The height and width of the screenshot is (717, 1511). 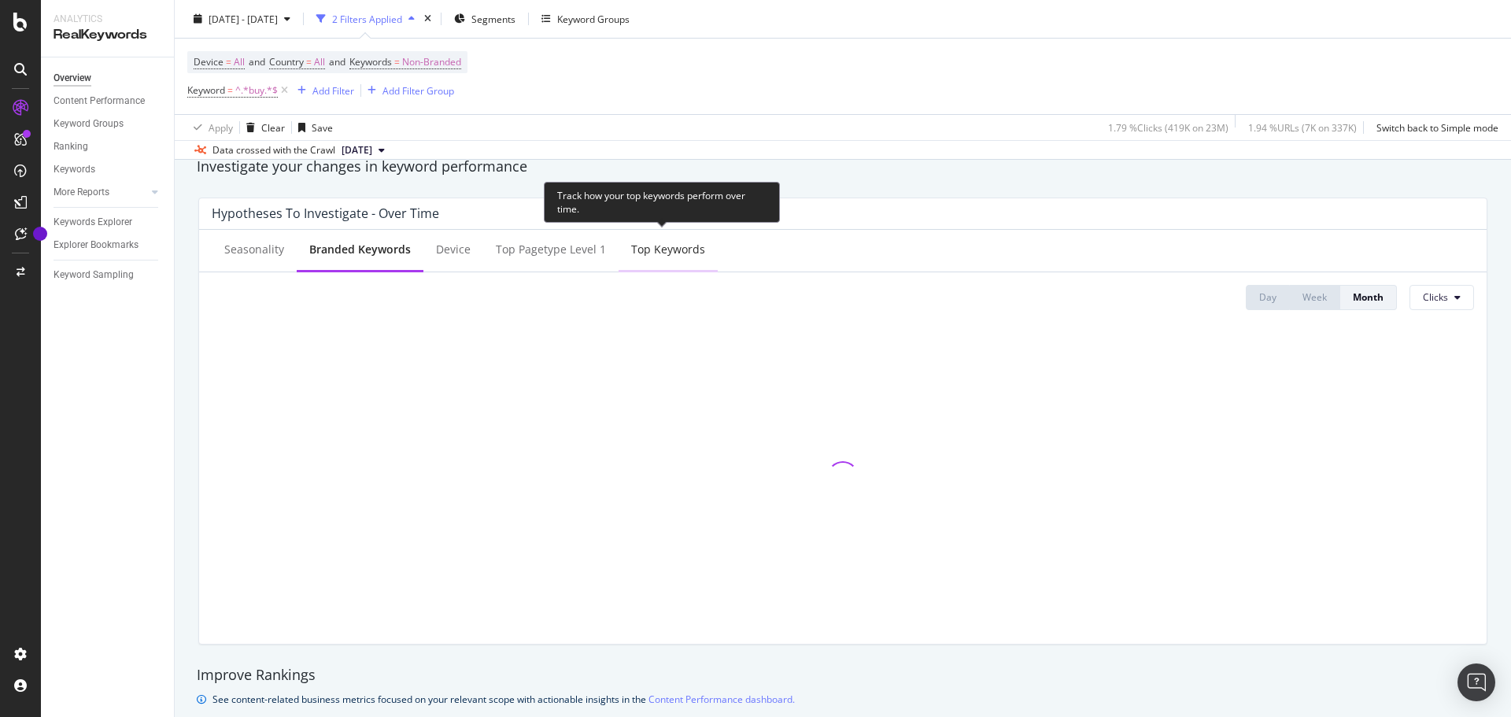 What do you see at coordinates (209, 61) in the screenshot?
I see `span: Device` at bounding box center [209, 61].